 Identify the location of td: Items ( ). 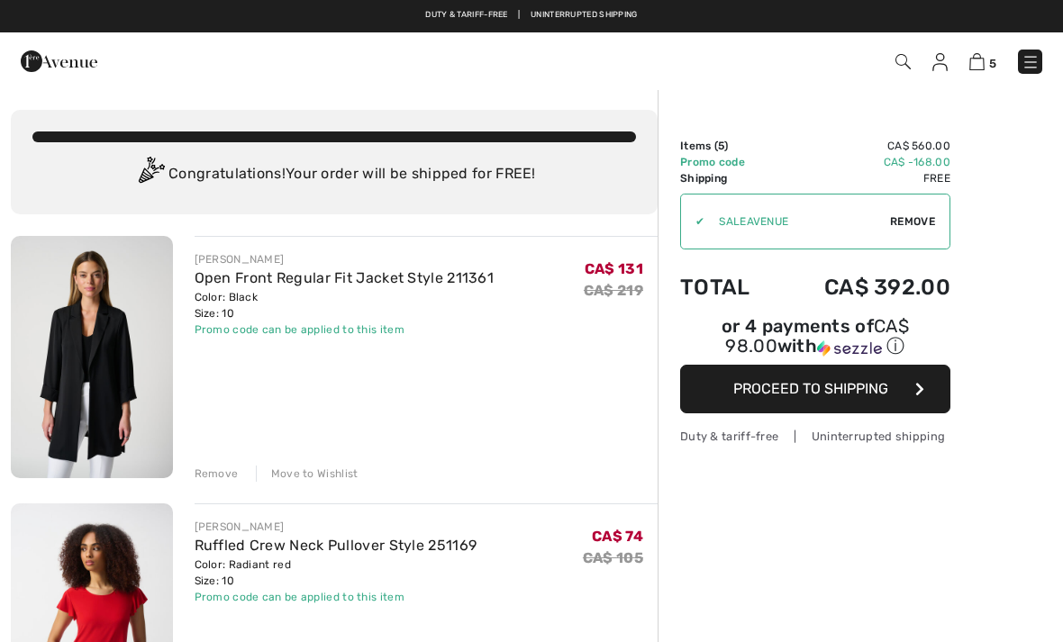
(728, 146).